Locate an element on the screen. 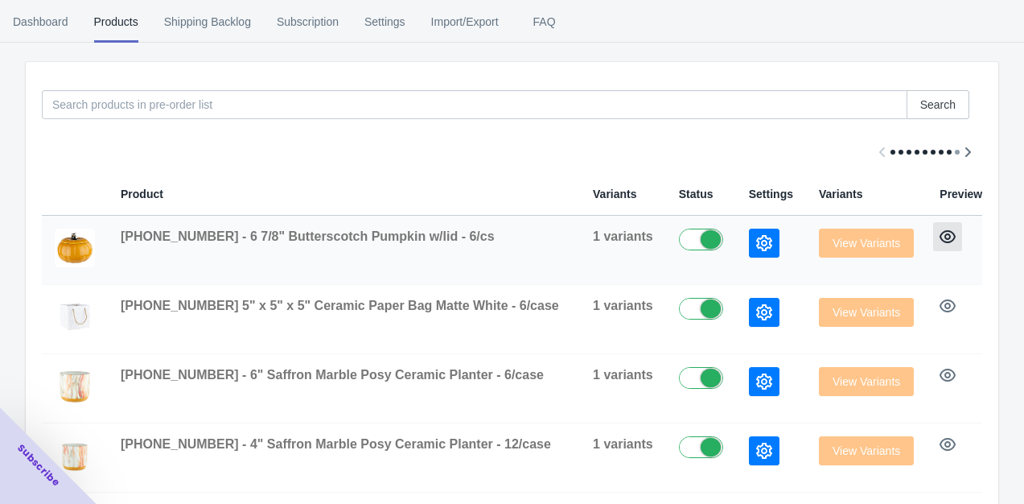  img: 7428-06-222.jpg is located at coordinates (75, 317).